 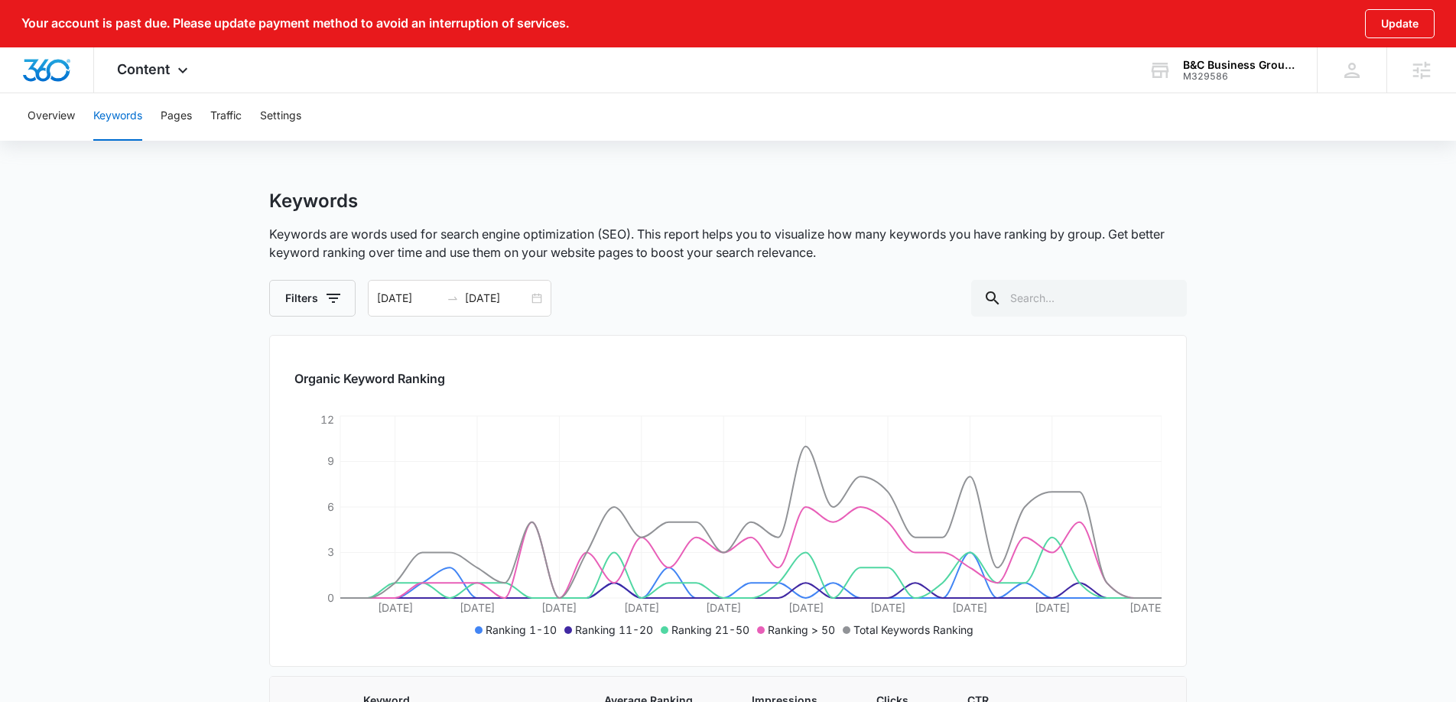 What do you see at coordinates (1239, 65) in the screenshot?
I see `div: account name` at bounding box center [1239, 65].